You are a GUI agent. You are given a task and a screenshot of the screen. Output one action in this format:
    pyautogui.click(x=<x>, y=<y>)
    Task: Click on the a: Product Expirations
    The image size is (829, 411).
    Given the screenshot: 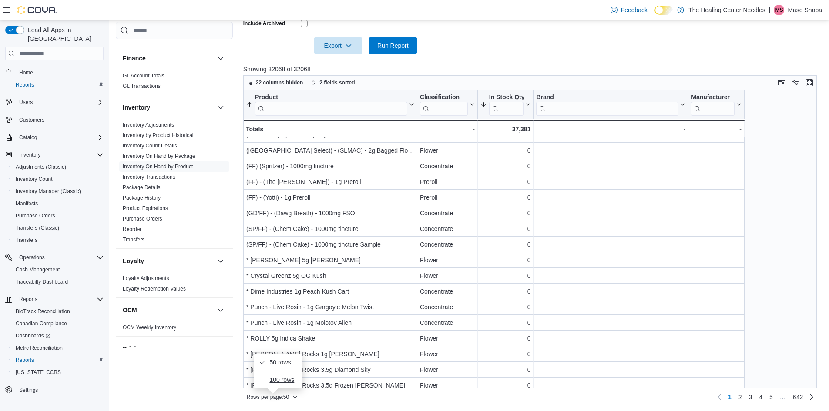 What is the action you would take?
    pyautogui.click(x=145, y=208)
    